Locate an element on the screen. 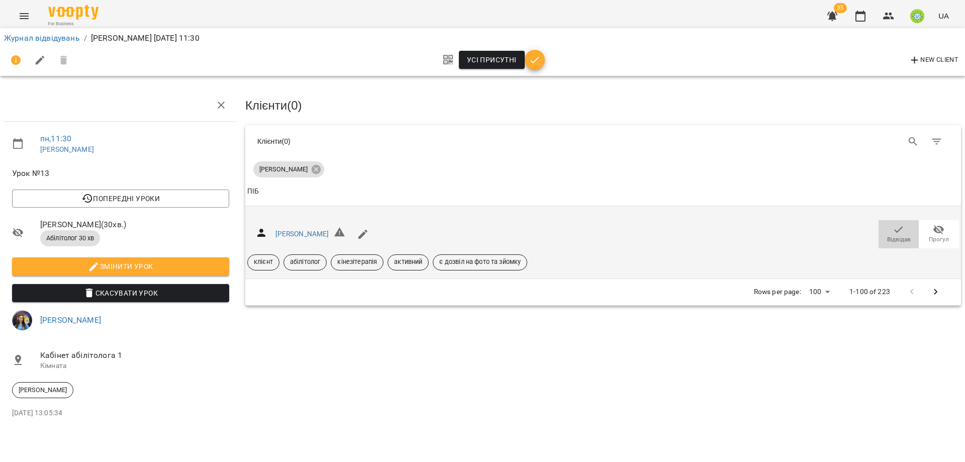 Image resolution: width=965 pixels, height=462 pixels. span: клієнт is located at coordinates (263, 262).